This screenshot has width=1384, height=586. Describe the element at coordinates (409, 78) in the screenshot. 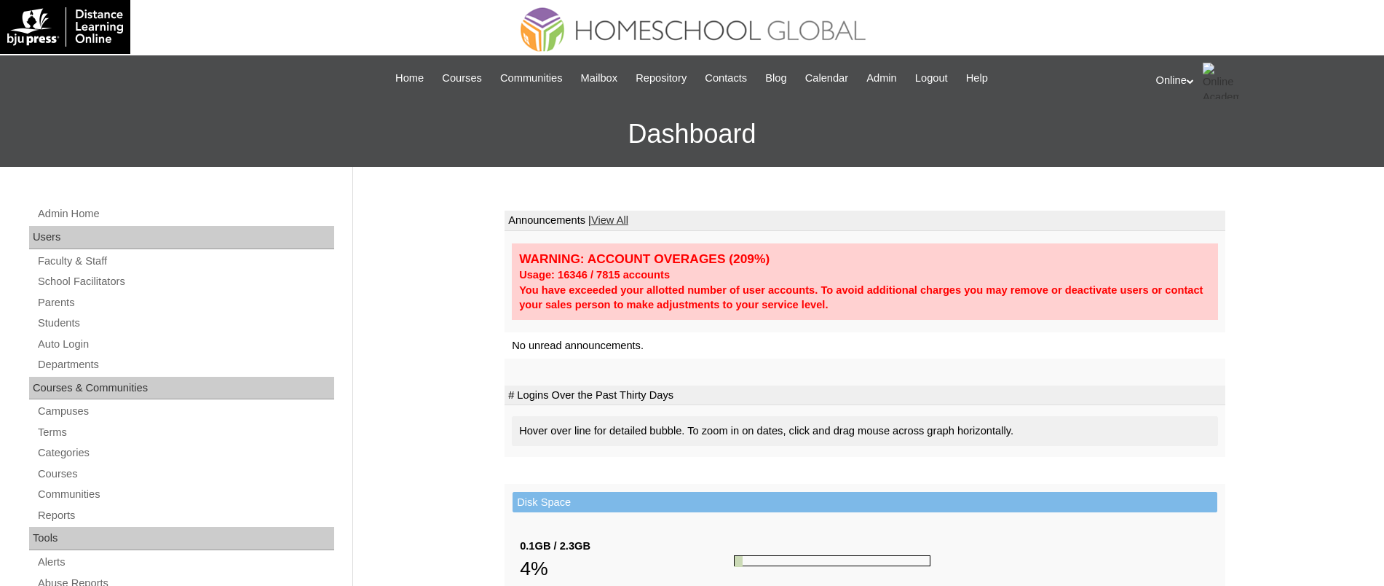

I see `span: Home` at that location.